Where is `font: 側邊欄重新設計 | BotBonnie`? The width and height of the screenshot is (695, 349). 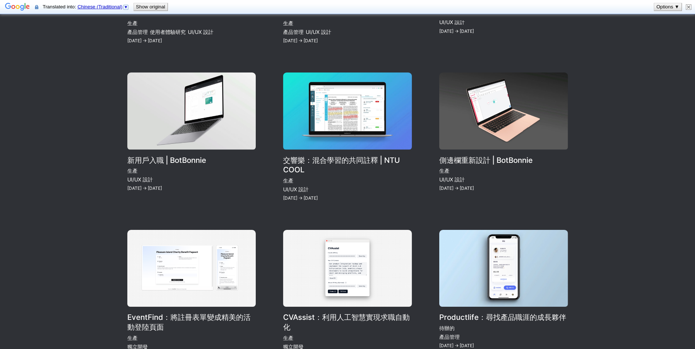
font: 側邊欄重新設計 | BotBonnie is located at coordinates (481, 77).